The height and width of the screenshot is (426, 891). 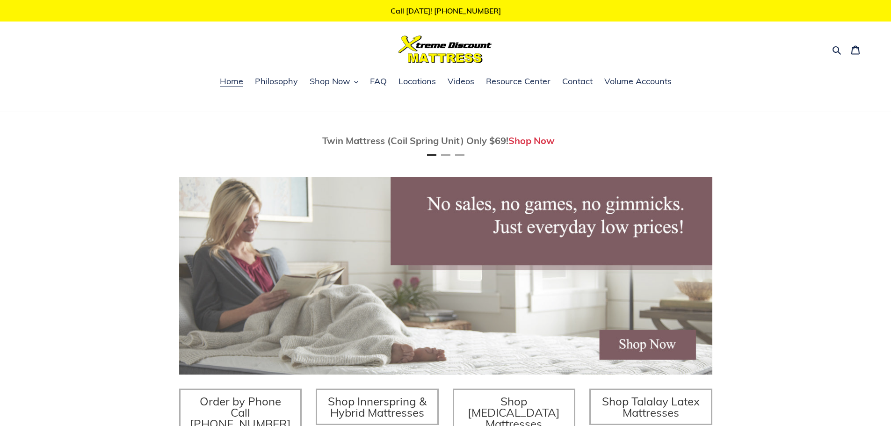 What do you see at coordinates (330, 81) in the screenshot?
I see `span: Shop Now` at bounding box center [330, 81].